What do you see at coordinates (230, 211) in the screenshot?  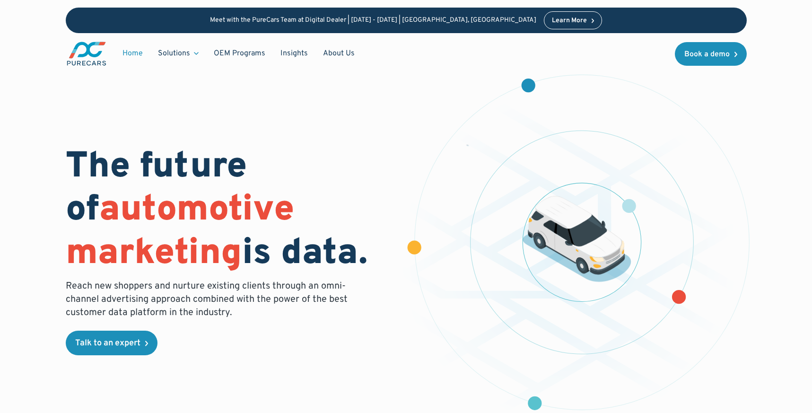 I see `h1: The future of is data.` at bounding box center [230, 211].